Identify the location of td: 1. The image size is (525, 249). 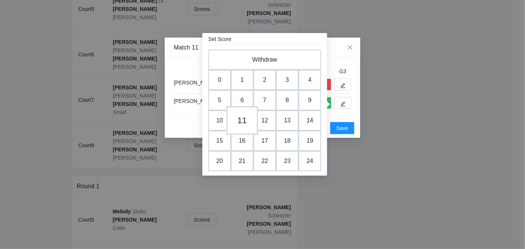
(242, 80).